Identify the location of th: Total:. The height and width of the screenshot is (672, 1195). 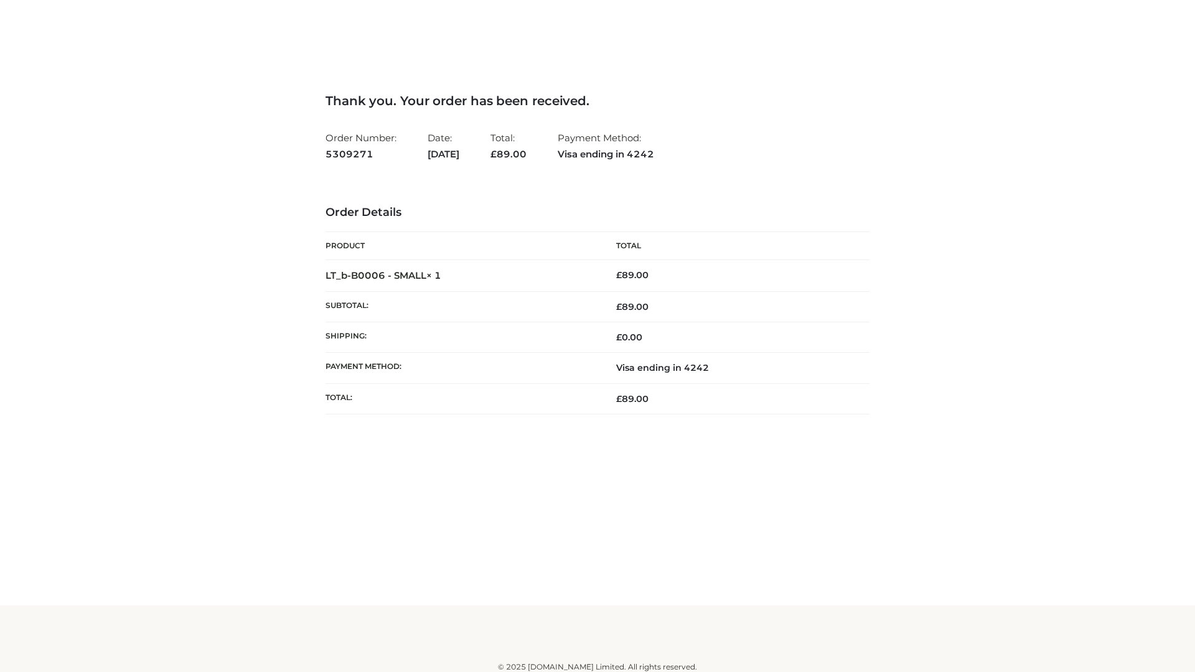
(461, 398).